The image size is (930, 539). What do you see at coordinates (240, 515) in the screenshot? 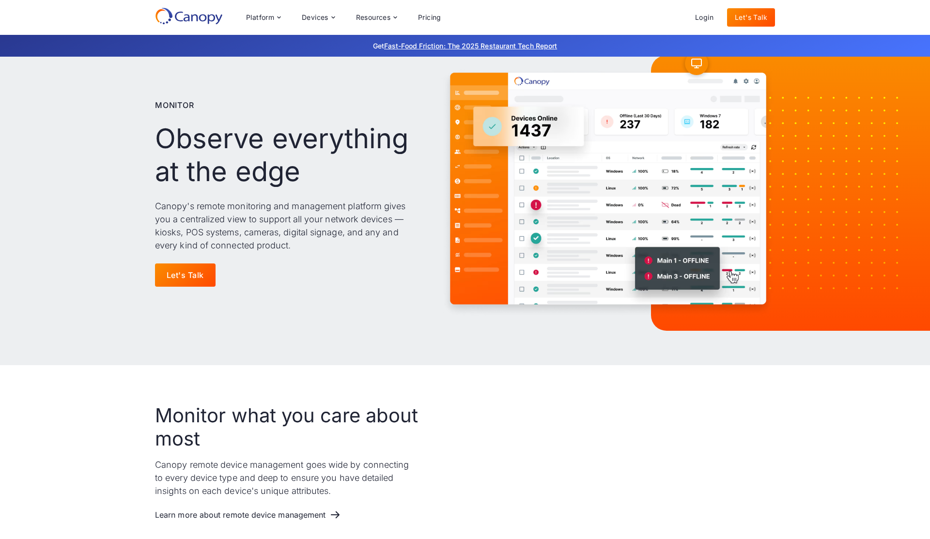
I see `div: Learn more about remote device management` at bounding box center [240, 515].